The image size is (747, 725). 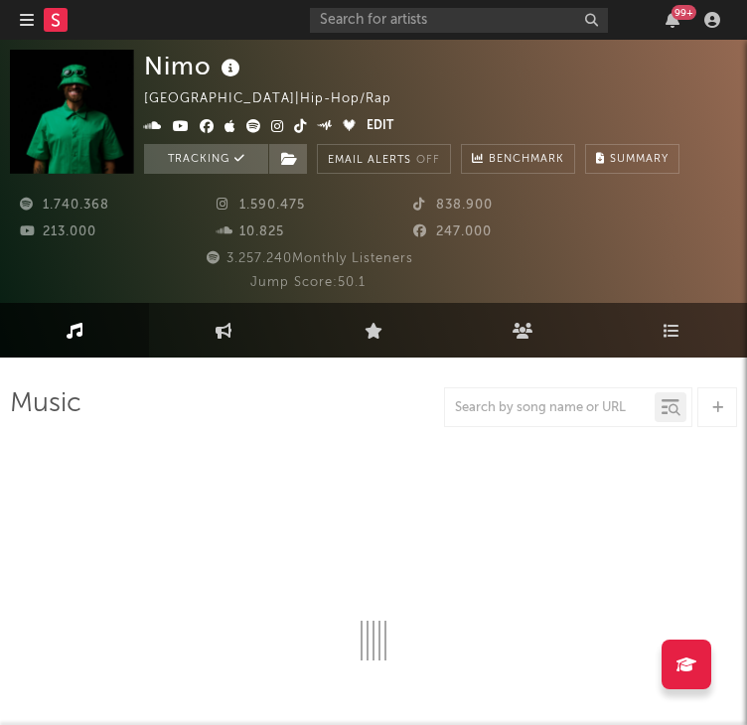 I want to click on button: 99+, so click(x=672, y=20).